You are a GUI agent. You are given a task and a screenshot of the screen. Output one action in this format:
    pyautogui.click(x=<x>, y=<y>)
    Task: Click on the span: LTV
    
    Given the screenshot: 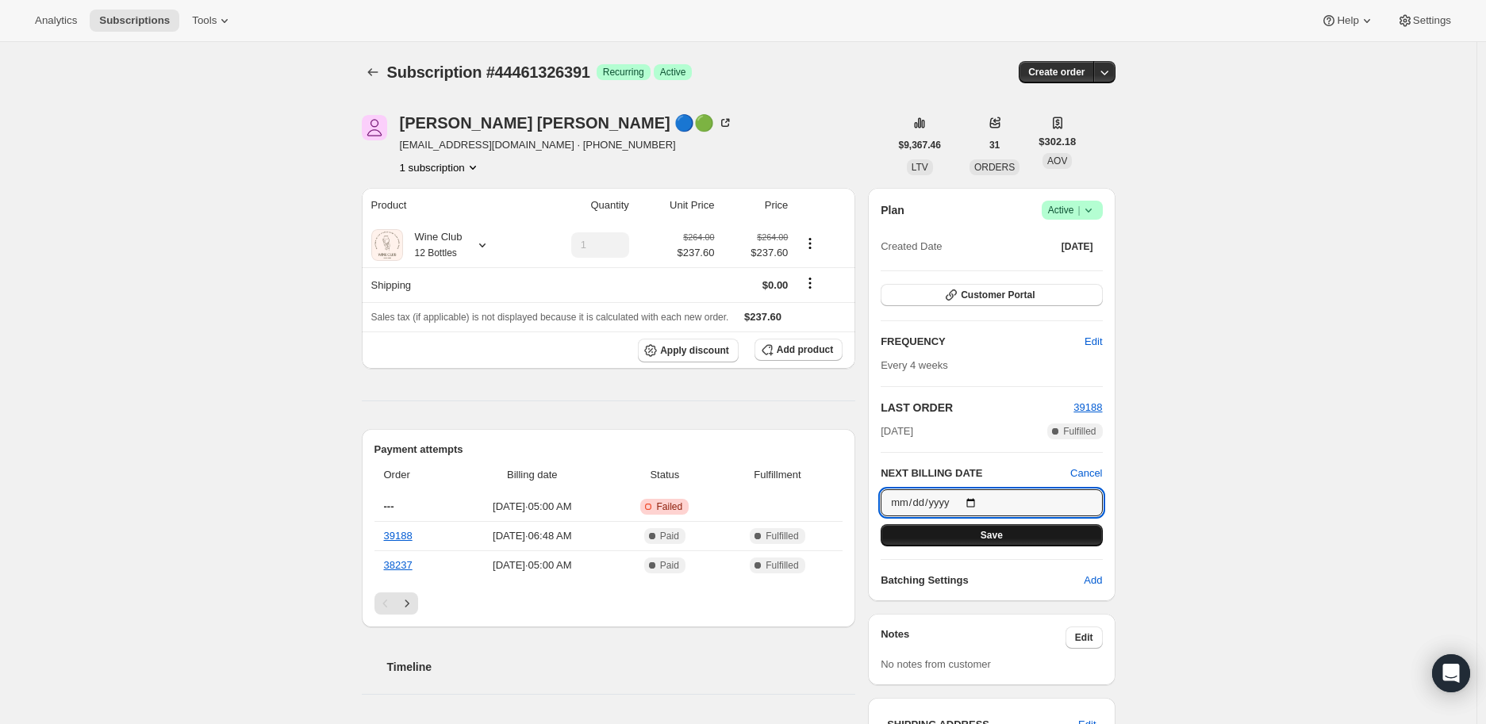 What is the action you would take?
    pyautogui.click(x=919, y=167)
    